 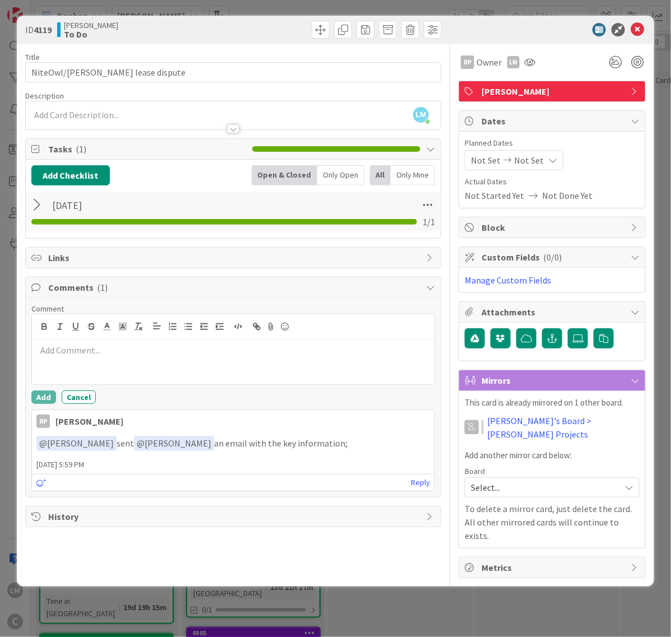 What do you see at coordinates (44, 397) in the screenshot?
I see `button: Add` at bounding box center [44, 397].